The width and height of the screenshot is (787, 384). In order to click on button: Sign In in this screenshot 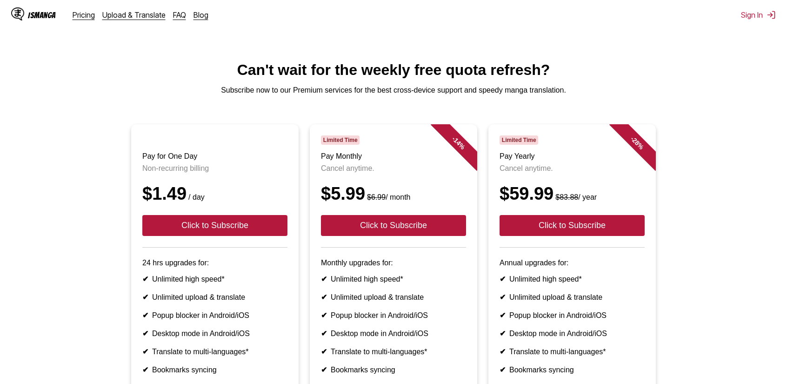, I will do `click(759, 15)`.